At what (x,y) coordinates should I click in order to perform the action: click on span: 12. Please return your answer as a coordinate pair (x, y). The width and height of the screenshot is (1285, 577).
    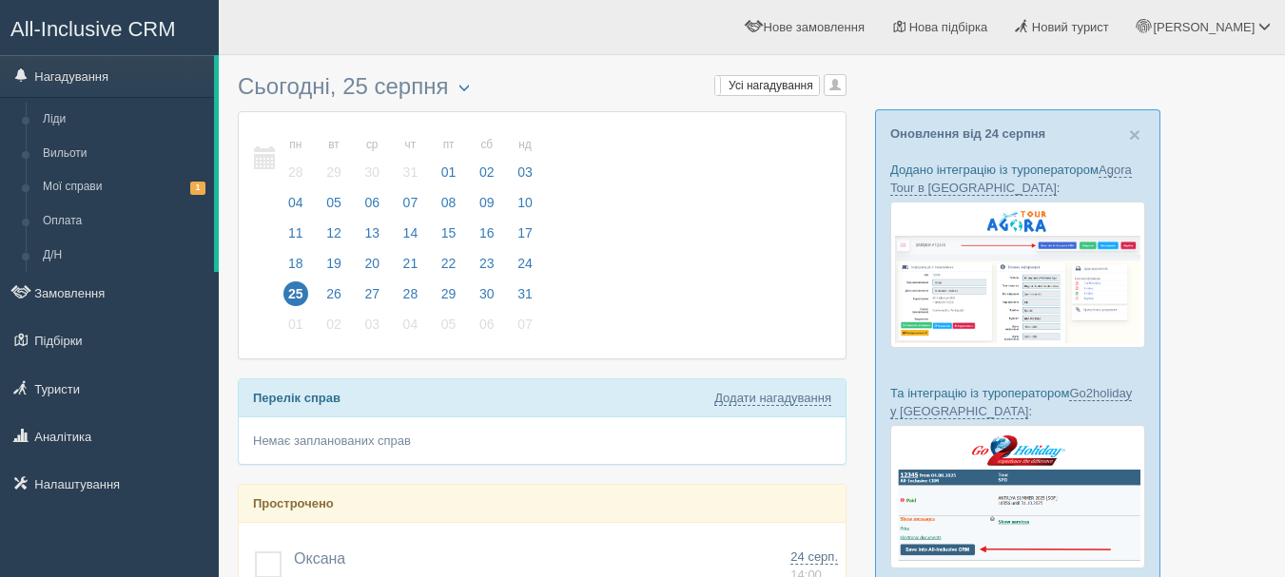
    Looking at the image, I should click on (334, 233).